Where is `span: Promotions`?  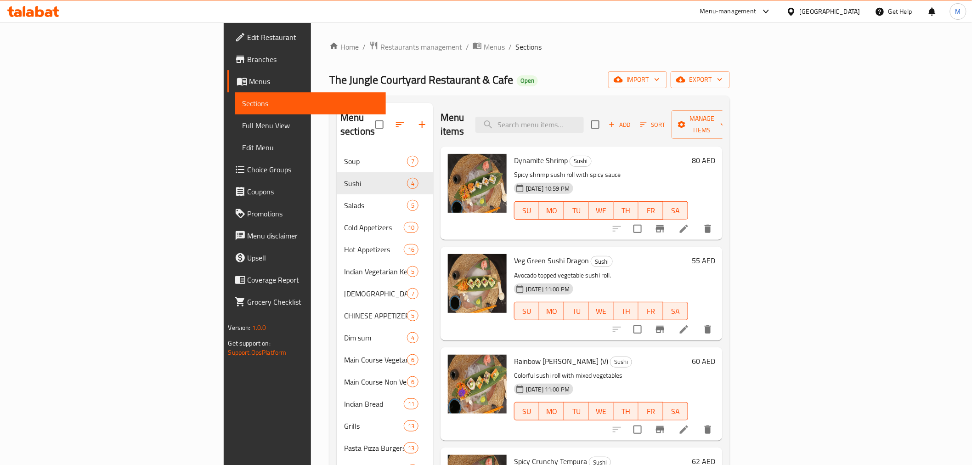 span: Promotions is located at coordinates (313, 214).